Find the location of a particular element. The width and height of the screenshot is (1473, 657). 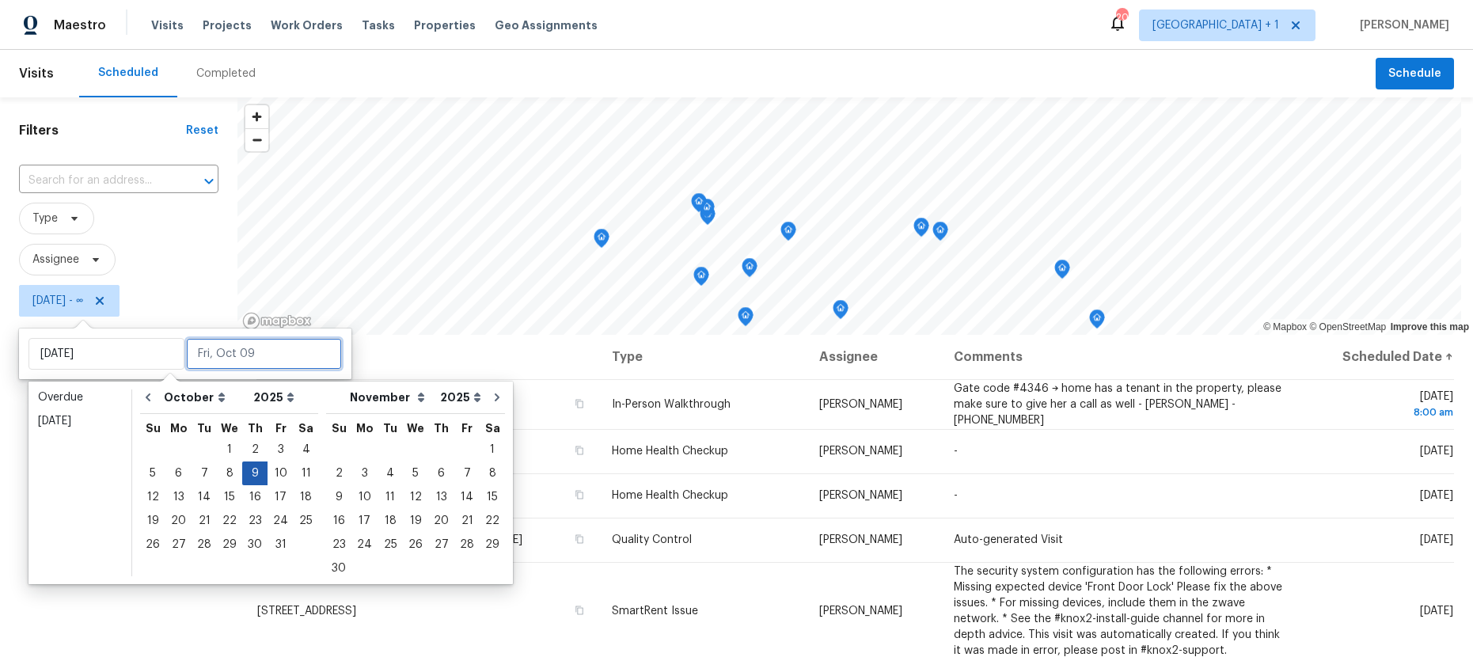

div: Wed Oct 29 2025 is located at coordinates (229, 544).